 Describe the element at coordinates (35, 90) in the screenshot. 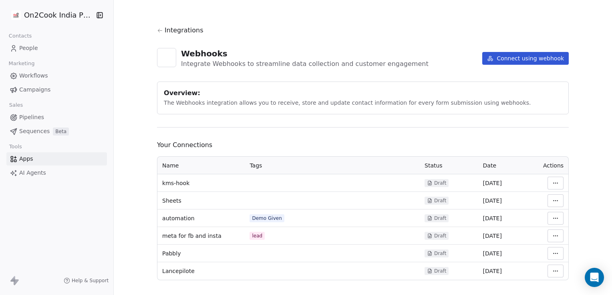

I see `span: Campaigns` at that location.